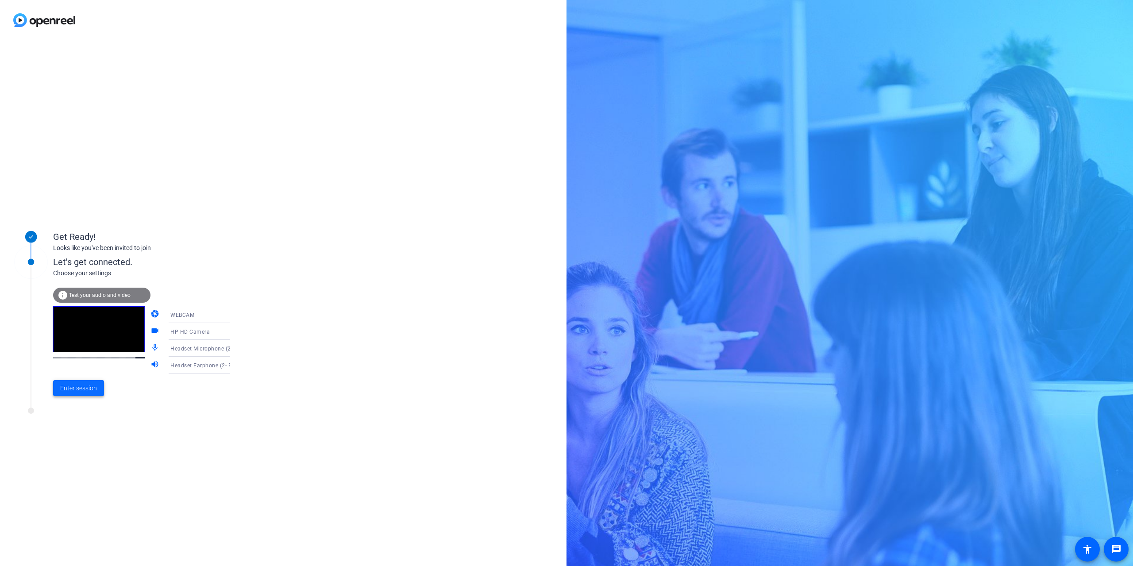 This screenshot has width=1133, height=566. What do you see at coordinates (156, 365) in the screenshot?
I see `mat-icon: volume_up` at bounding box center [156, 365].